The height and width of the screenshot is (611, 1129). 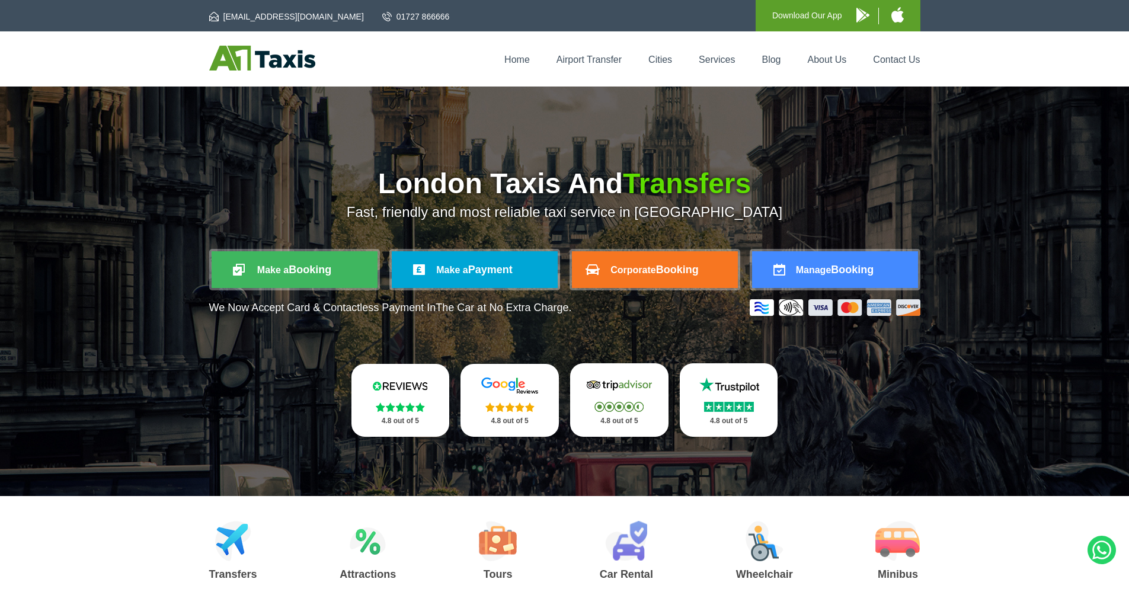 What do you see at coordinates (565, 184) in the screenshot?
I see `h1: London Taxis And` at bounding box center [565, 184].